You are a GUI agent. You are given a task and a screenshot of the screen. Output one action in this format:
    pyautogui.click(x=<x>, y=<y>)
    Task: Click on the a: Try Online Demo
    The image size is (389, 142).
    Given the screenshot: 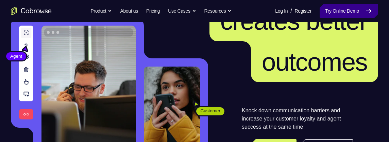 What is the action you would take?
    pyautogui.click(x=349, y=11)
    